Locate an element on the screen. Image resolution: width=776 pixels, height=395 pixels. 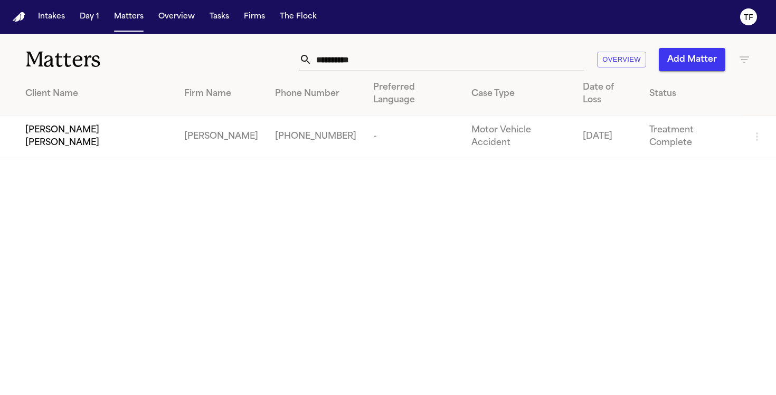
button: Matters is located at coordinates (129, 17).